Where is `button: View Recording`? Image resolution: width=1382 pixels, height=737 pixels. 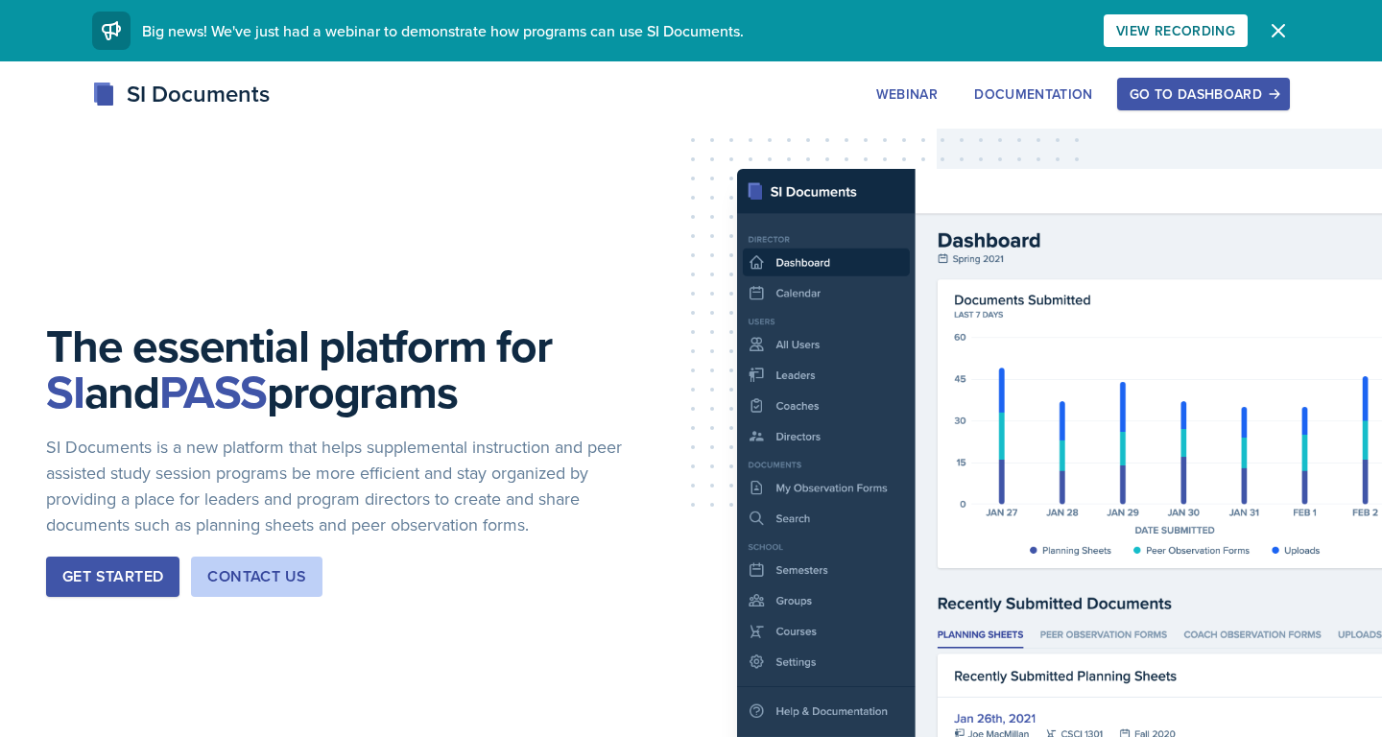 button: View Recording is located at coordinates (1175, 31).